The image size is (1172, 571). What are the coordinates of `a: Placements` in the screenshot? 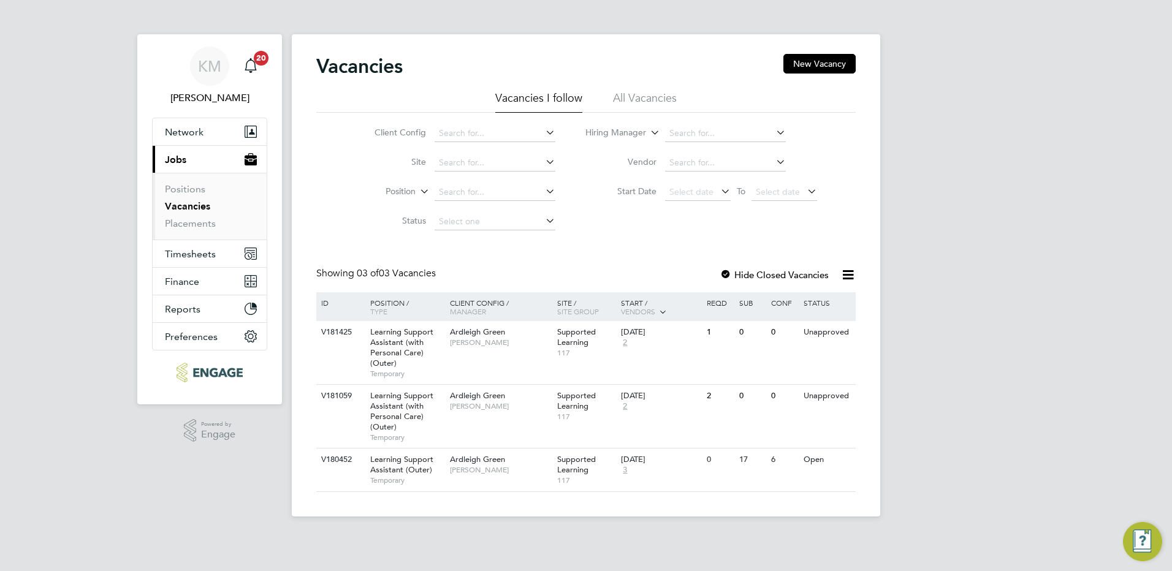 It's located at (190, 223).